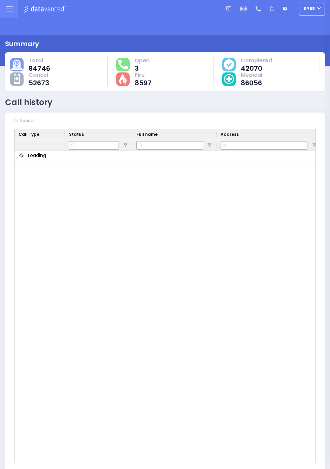 This screenshot has height=469, width=330. I want to click on input: Search, so click(69, 121).